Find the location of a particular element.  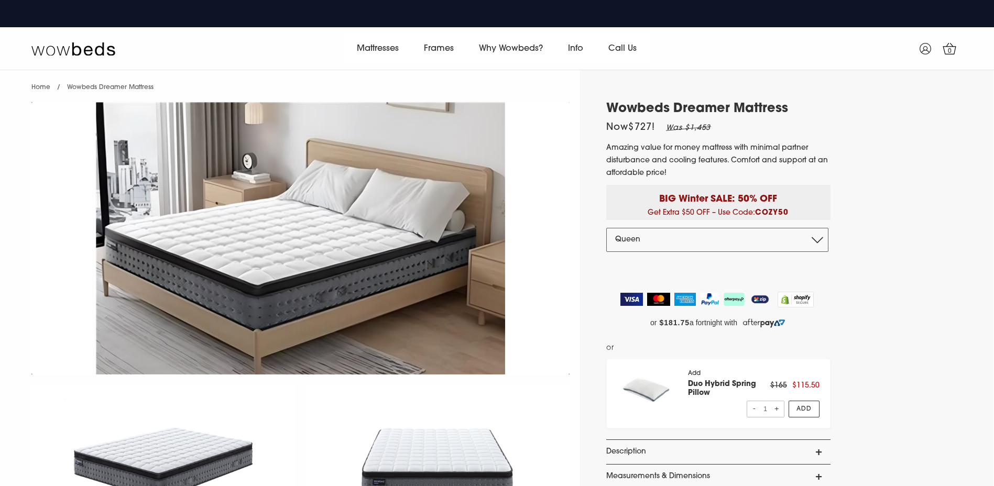

strong: $181.75 is located at coordinates (674, 323).